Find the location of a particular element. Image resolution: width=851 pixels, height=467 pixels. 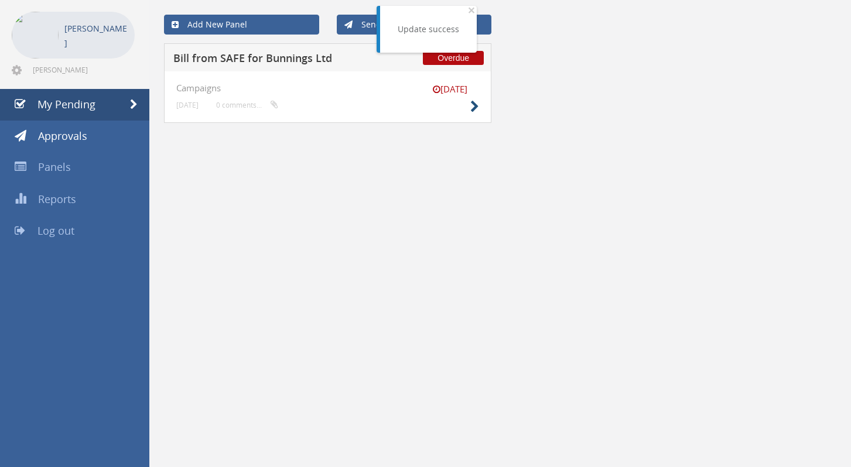

small: 0 comments... is located at coordinates (247, 105).